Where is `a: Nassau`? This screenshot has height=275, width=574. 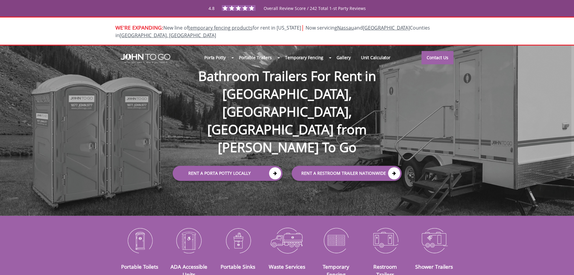 a: Nassau is located at coordinates (346, 28).